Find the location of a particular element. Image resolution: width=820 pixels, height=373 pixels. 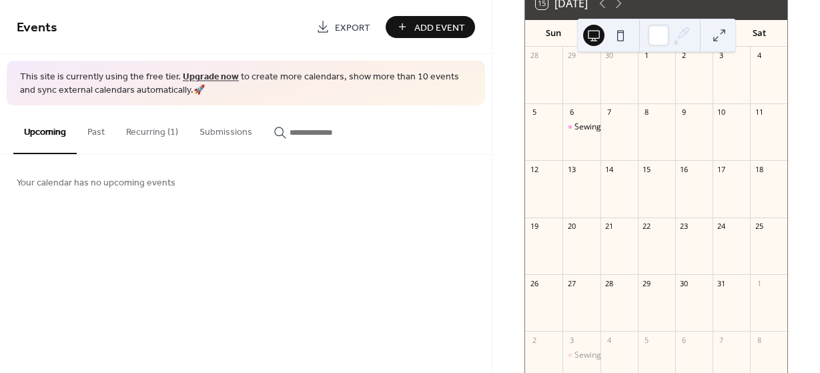

button: Submissions is located at coordinates (226, 129).